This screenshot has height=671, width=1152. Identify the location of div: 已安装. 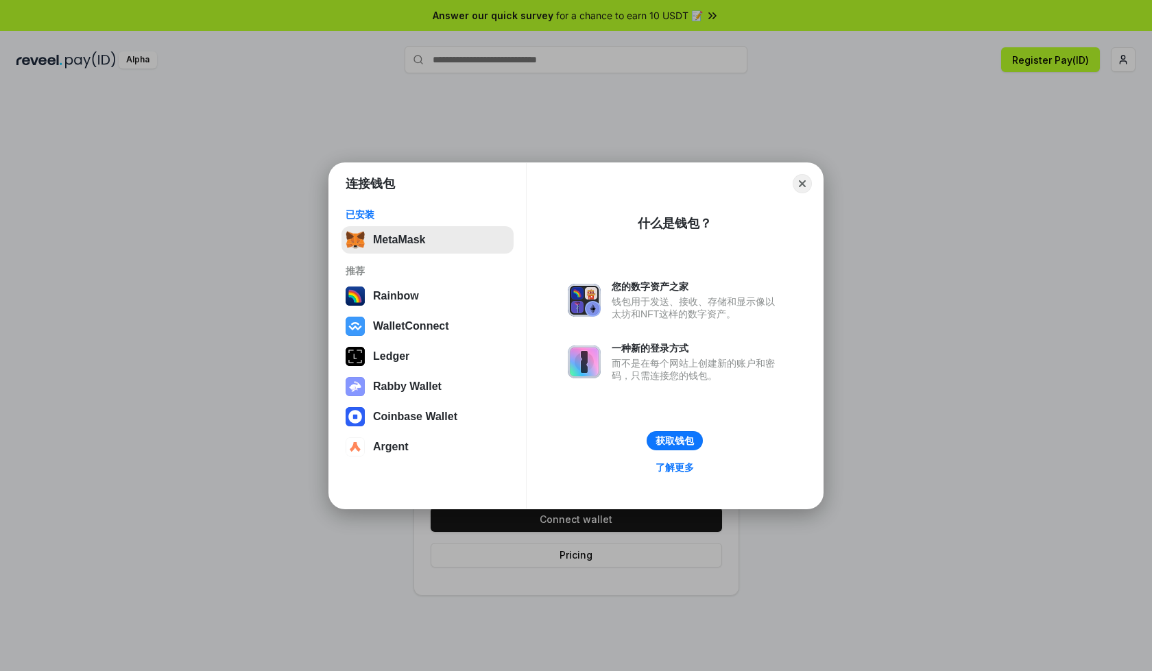
(427, 215).